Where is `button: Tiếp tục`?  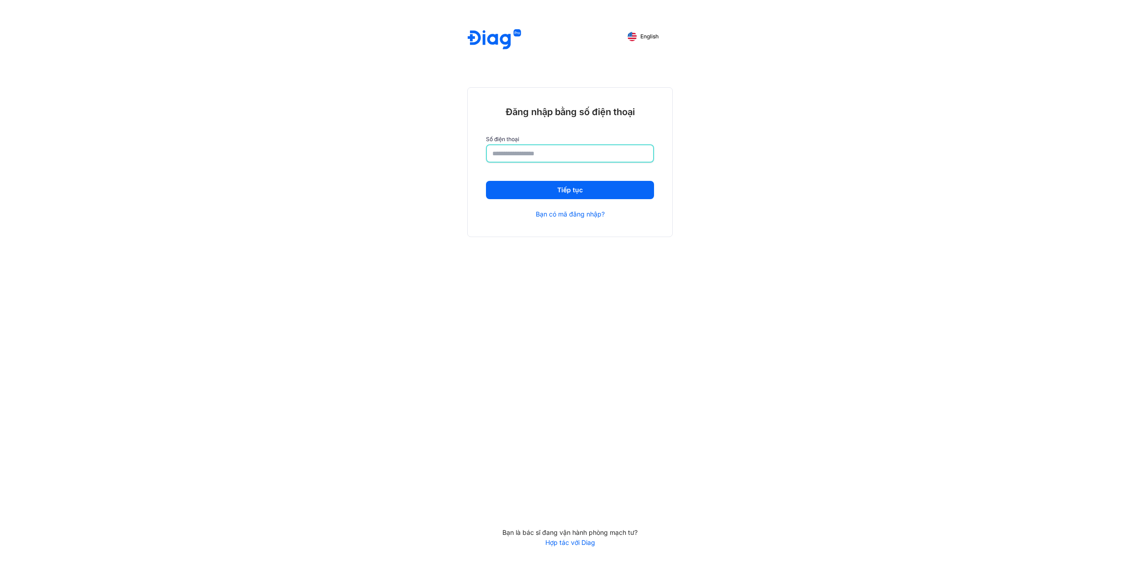
button: Tiếp tục is located at coordinates (570, 190).